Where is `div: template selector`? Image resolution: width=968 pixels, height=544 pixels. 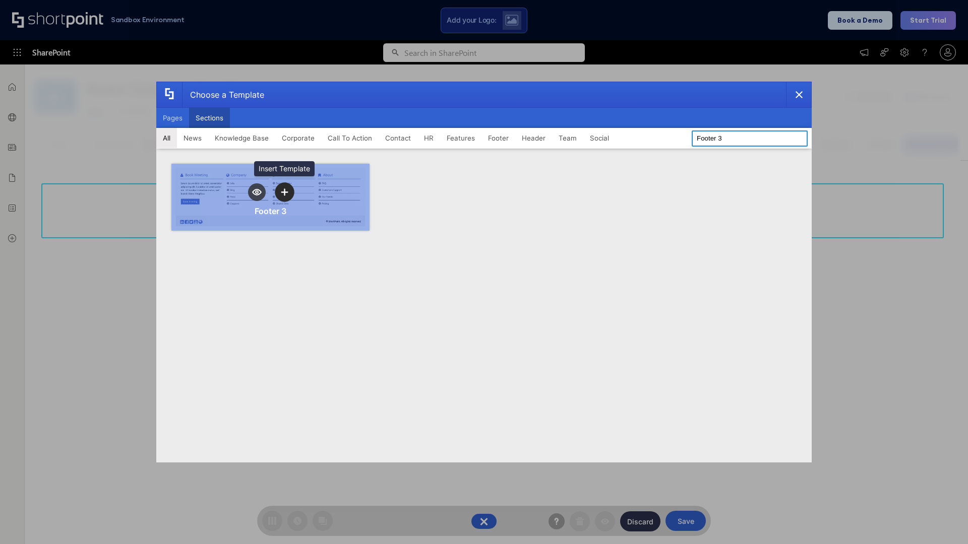 div: template selector is located at coordinates (484, 272).